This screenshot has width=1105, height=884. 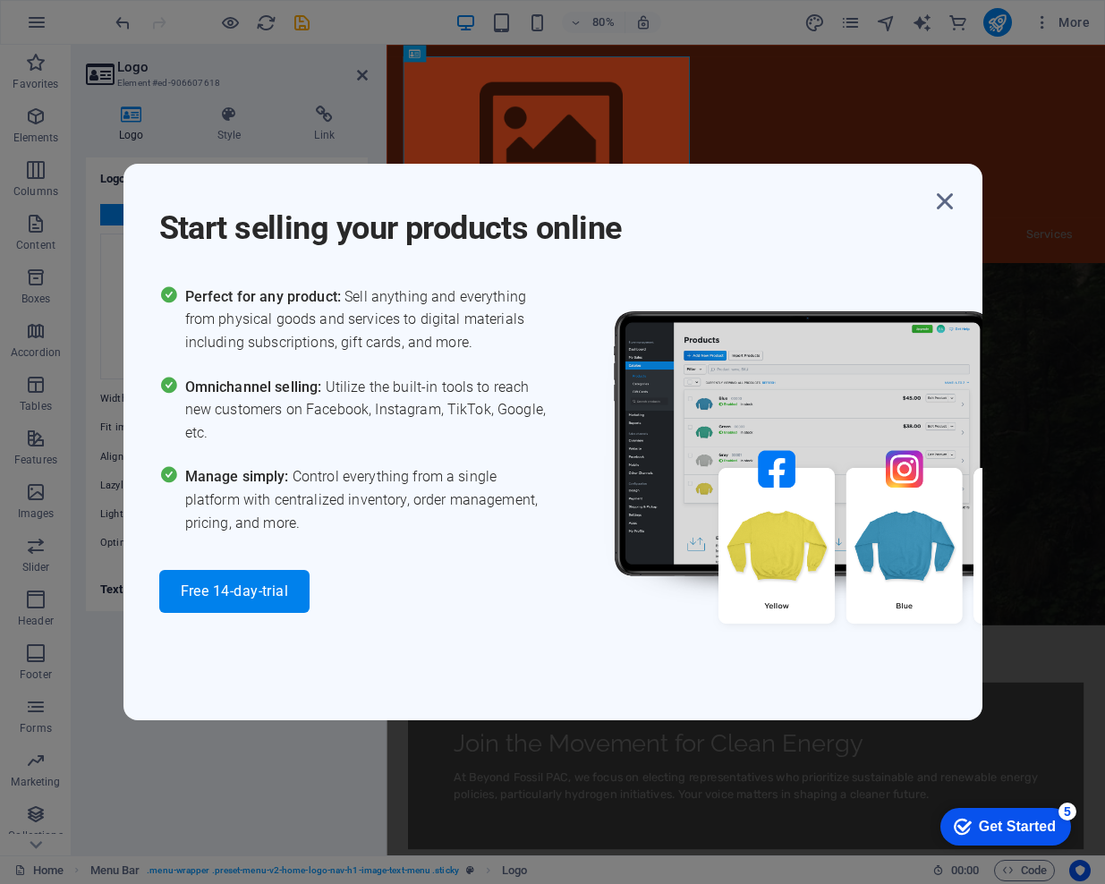 I want to click on span: Sell anything and everything from physical goods and services to digital materials including subs..., so click(x=369, y=319).